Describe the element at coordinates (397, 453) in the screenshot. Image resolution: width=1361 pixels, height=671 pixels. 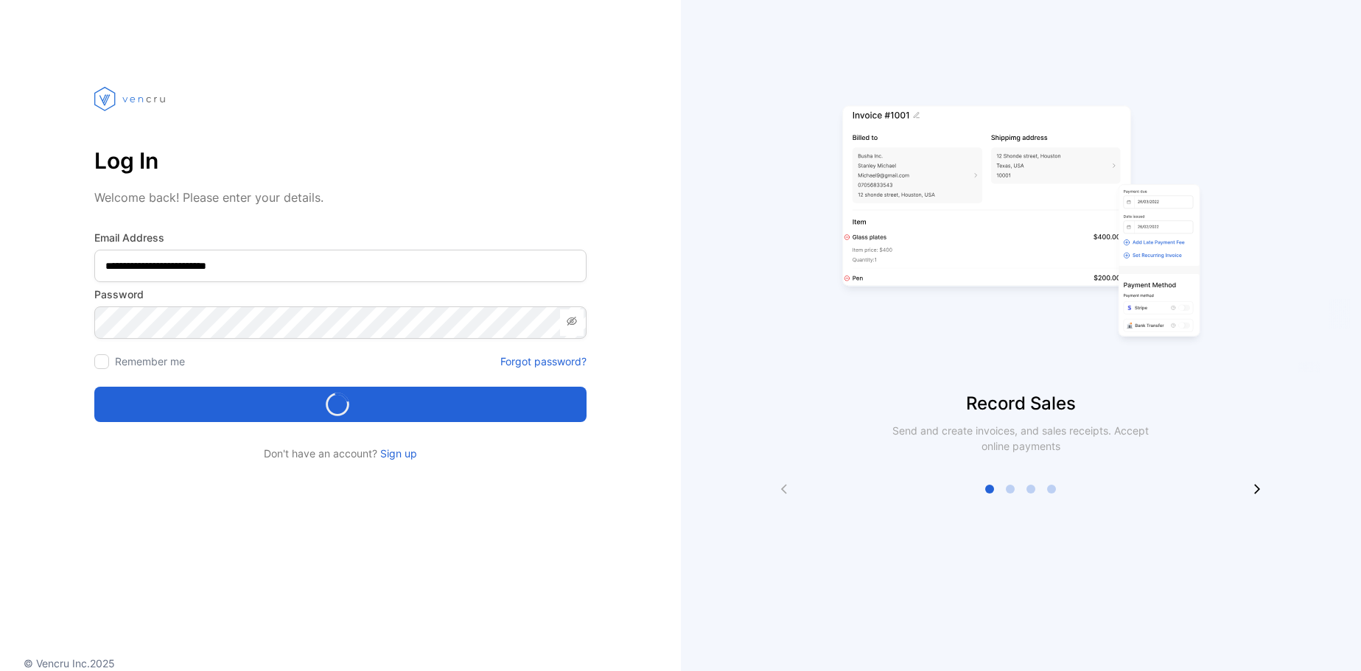
I see `a: Sign up` at that location.